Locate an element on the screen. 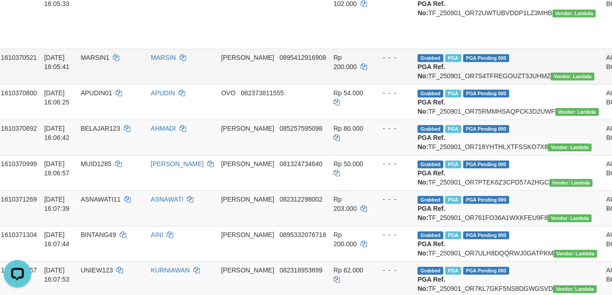  span: MARSIN1 is located at coordinates (95, 58).